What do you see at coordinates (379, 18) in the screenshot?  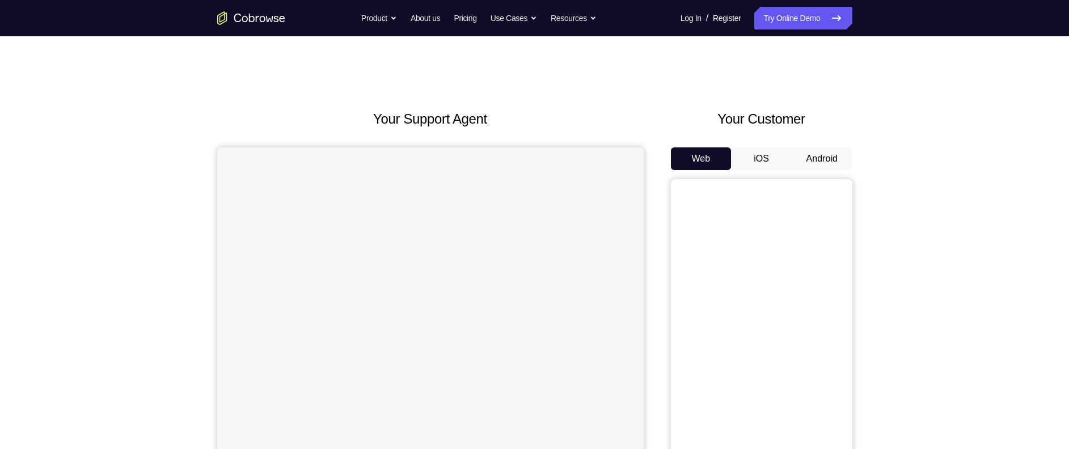 I see `button: Product` at bounding box center [379, 18].